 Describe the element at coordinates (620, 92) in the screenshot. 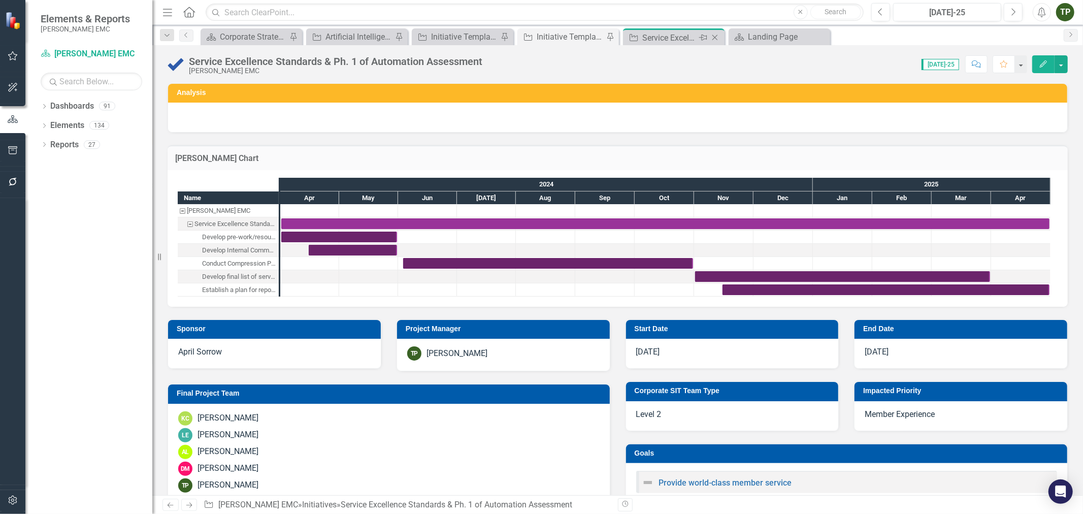

I see `h3: Analysis` at that location.